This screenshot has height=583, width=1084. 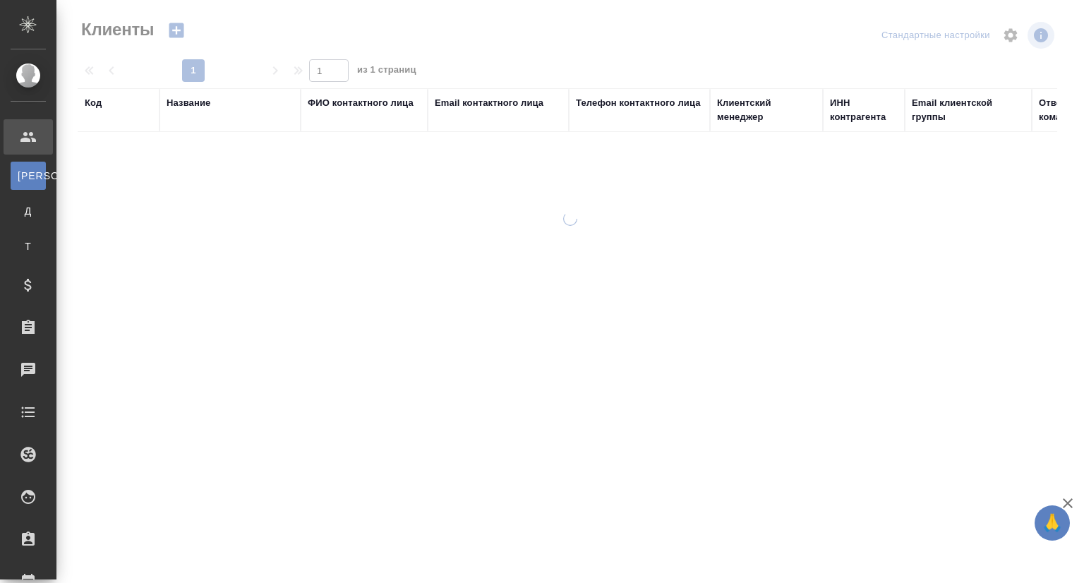 I want to click on div: Код, so click(x=93, y=103).